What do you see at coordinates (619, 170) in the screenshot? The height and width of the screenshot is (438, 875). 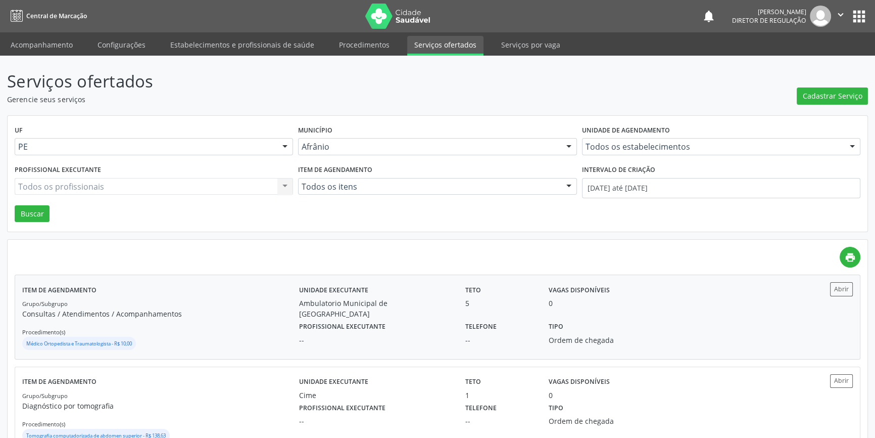 I see `label: Intervalo de criação` at bounding box center [619, 170].